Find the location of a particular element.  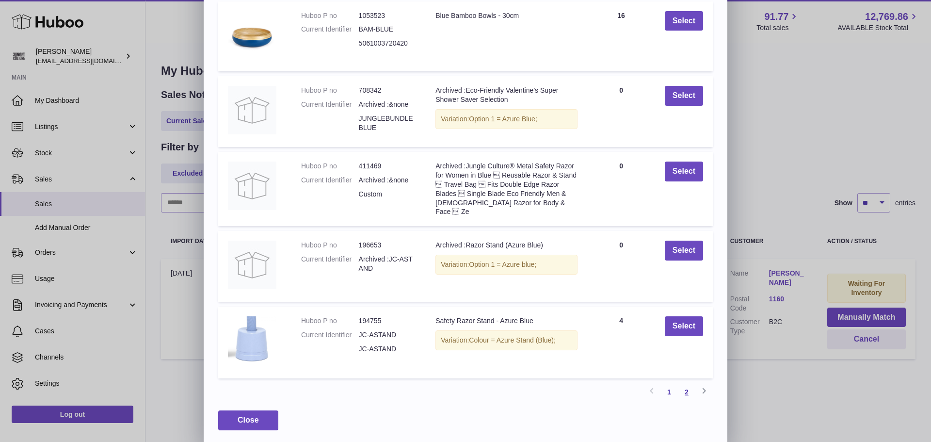

a: 1 is located at coordinates (669, 392).